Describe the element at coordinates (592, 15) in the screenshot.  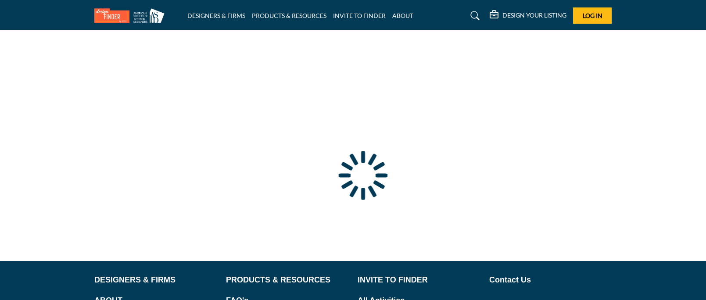
I see `button: Log In` at that location.